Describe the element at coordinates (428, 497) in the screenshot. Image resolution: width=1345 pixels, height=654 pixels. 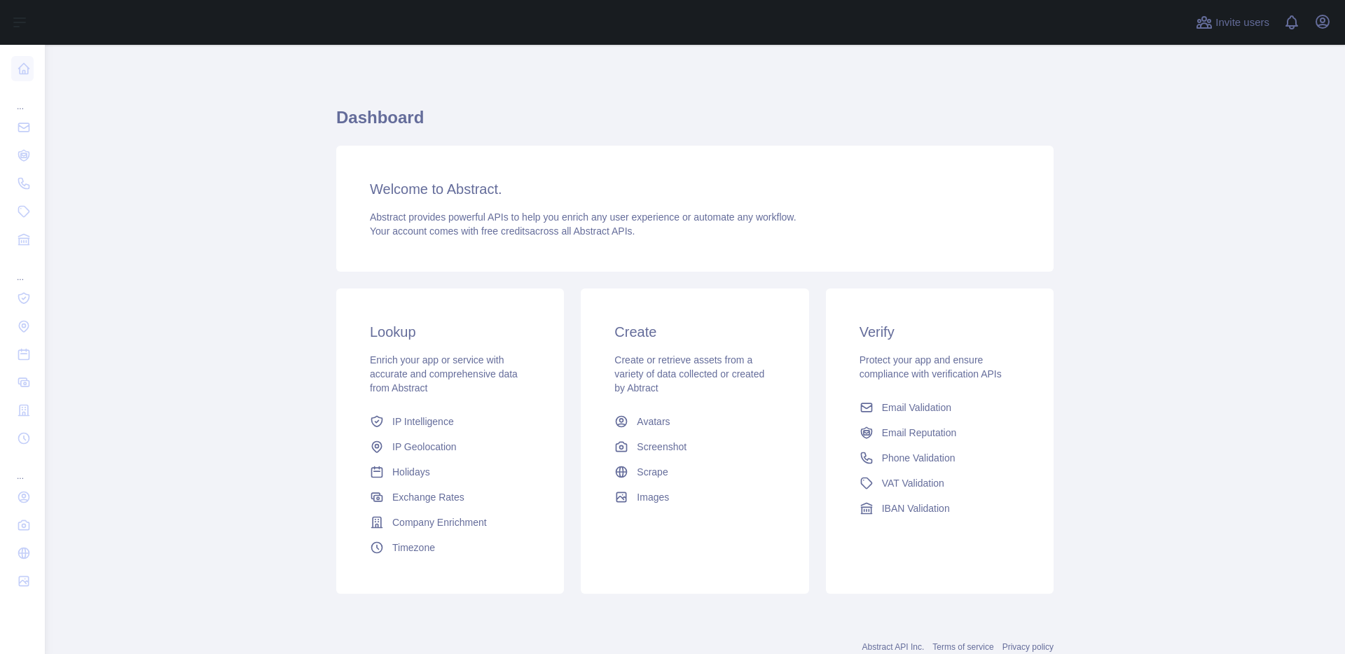
I see `span: Exchange Rates` at that location.